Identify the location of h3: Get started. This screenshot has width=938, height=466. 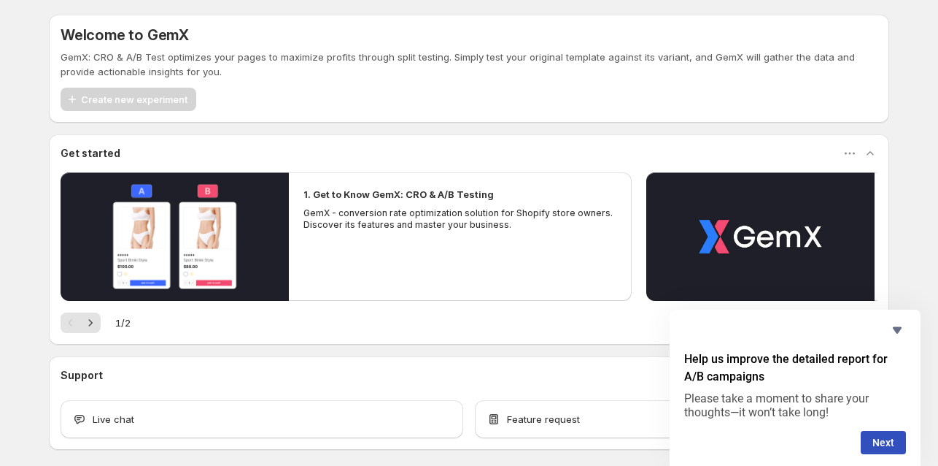
(90, 153).